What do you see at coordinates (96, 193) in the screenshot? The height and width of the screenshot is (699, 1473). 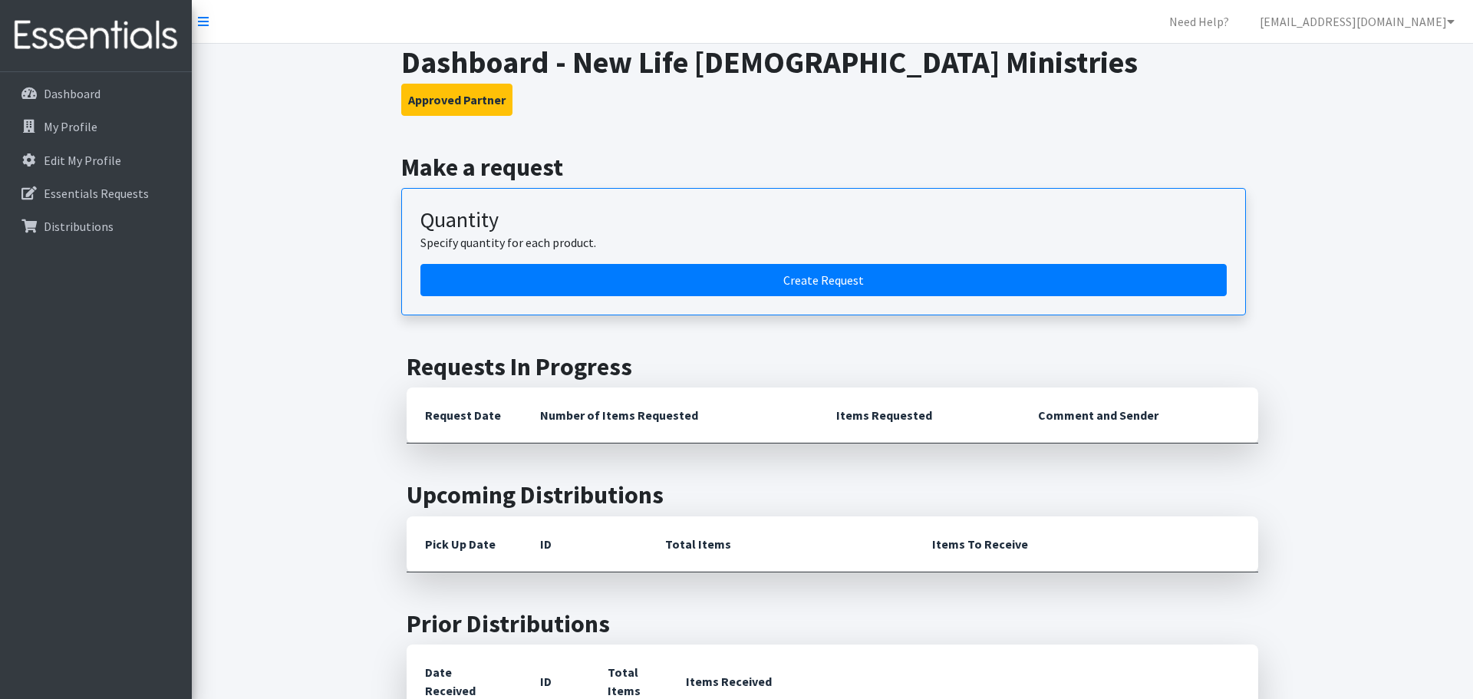 I see `a: Essentials Requests` at bounding box center [96, 193].